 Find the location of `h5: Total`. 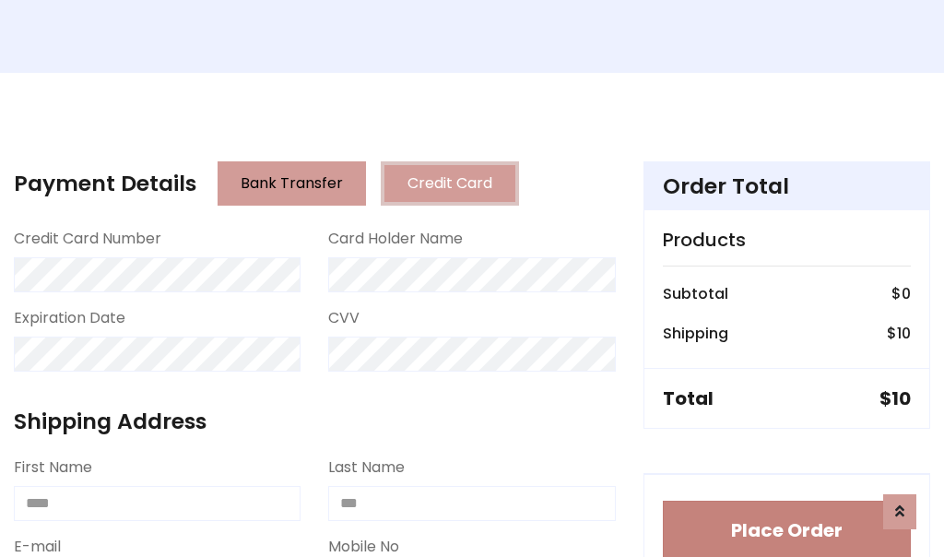

h5: Total is located at coordinates (687, 398).